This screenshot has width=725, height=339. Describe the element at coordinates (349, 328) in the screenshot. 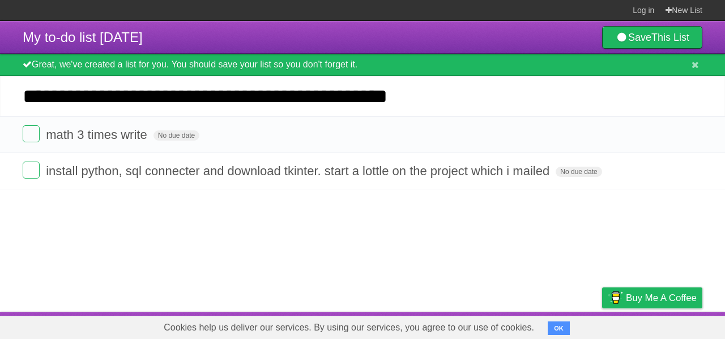

I see `span: Cookies help us deliver our services. By using our services, you agree to our use of cookies.` at that location.